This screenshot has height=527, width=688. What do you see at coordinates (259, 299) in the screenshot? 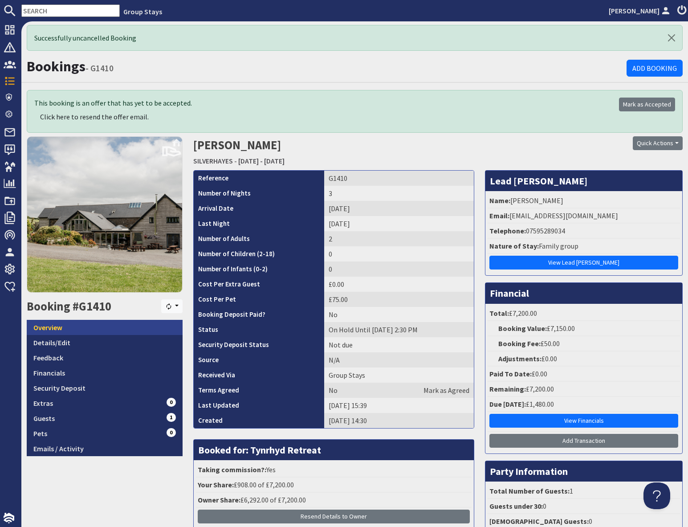
I see `th: Cost Per Pet` at bounding box center [259, 299].